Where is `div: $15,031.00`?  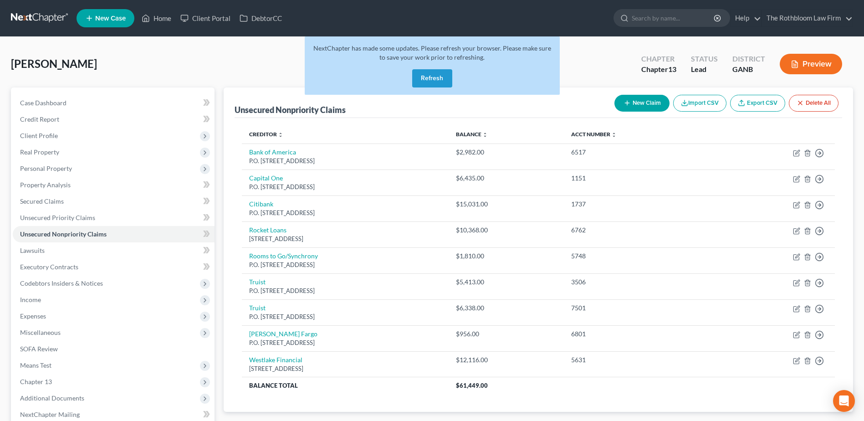 div: $15,031.00 is located at coordinates (506, 204).